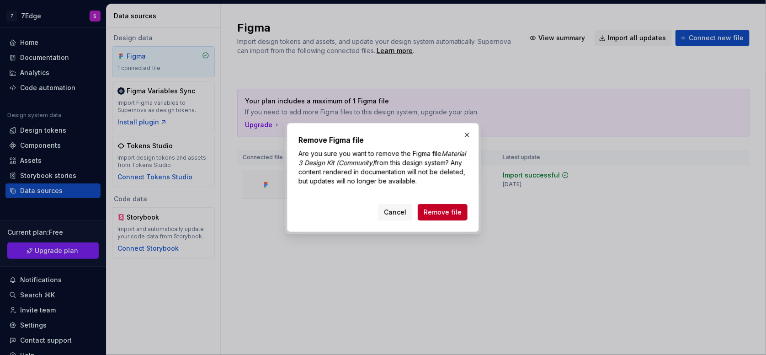 Image resolution: width=766 pixels, height=355 pixels. What do you see at coordinates (442, 212) in the screenshot?
I see `button: Remove file` at bounding box center [442, 212].